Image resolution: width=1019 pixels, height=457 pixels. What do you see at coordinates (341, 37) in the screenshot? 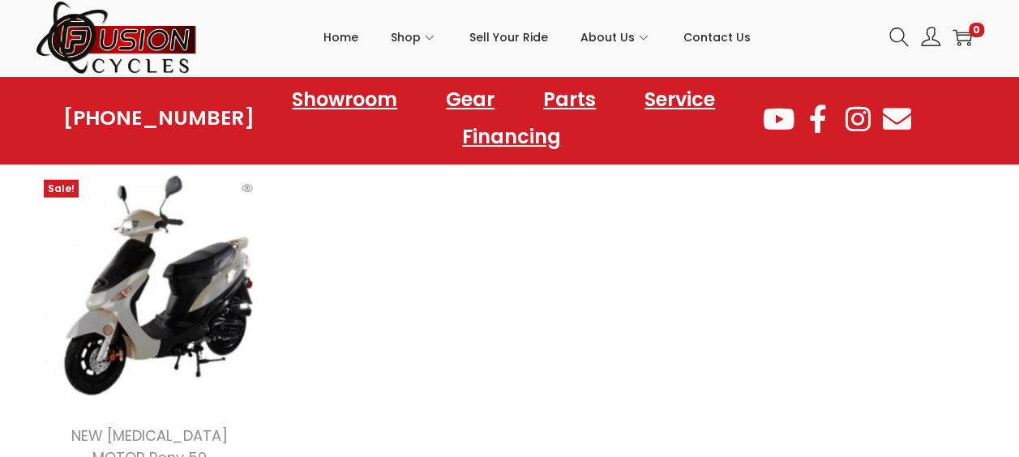
I see `a: Home` at bounding box center [341, 37].